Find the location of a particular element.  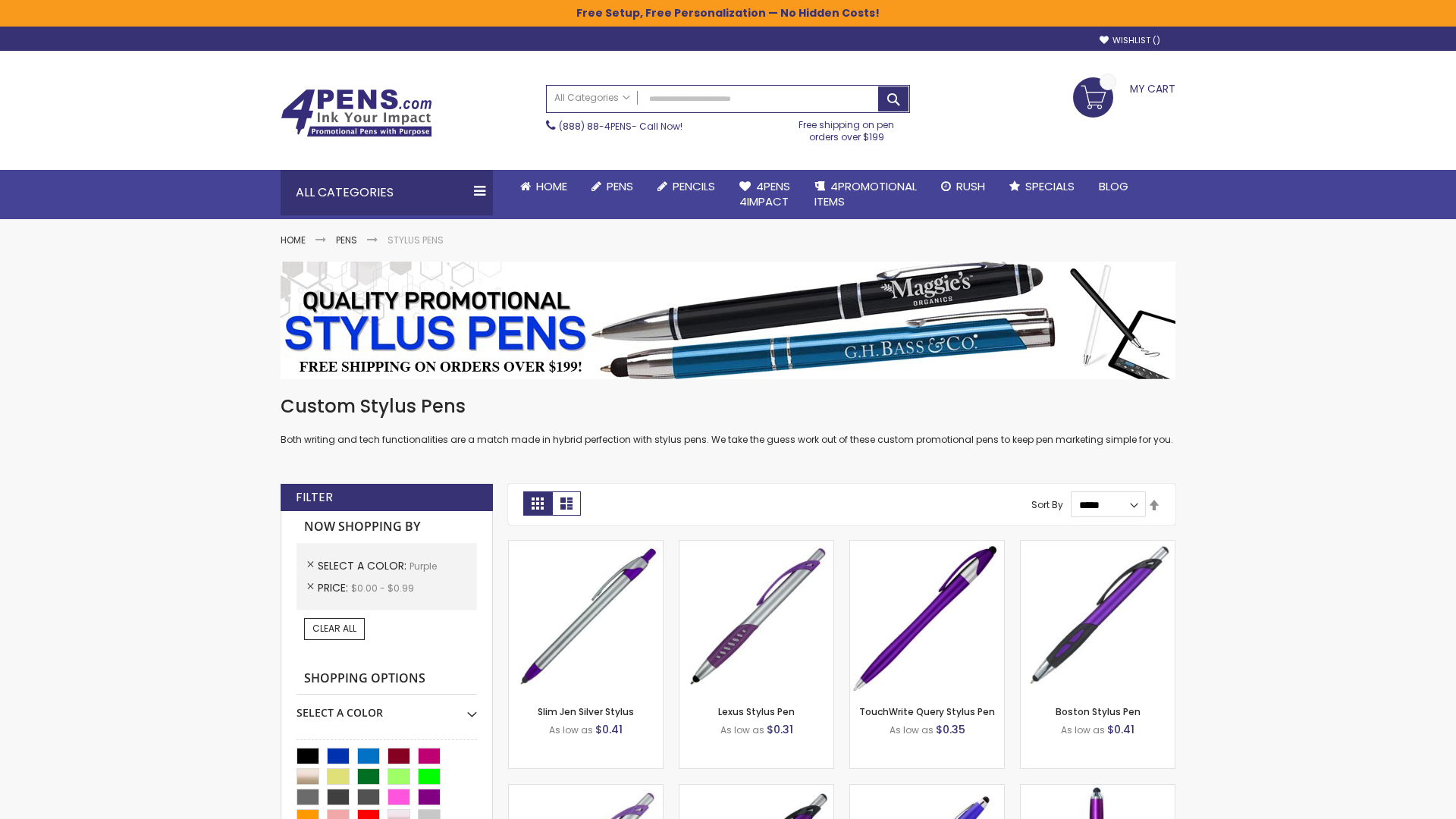

a: Specials is located at coordinates (1042, 186).